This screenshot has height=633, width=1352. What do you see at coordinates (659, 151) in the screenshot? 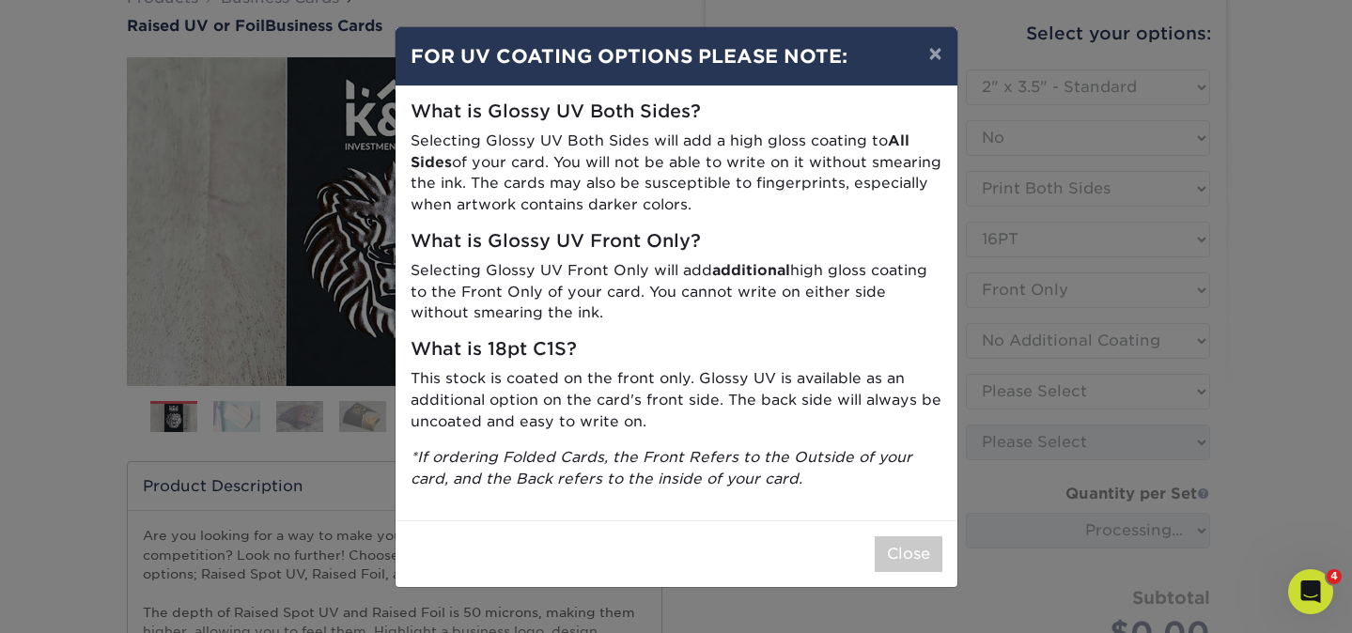
I see `strong: All Sides` at bounding box center [659, 151].